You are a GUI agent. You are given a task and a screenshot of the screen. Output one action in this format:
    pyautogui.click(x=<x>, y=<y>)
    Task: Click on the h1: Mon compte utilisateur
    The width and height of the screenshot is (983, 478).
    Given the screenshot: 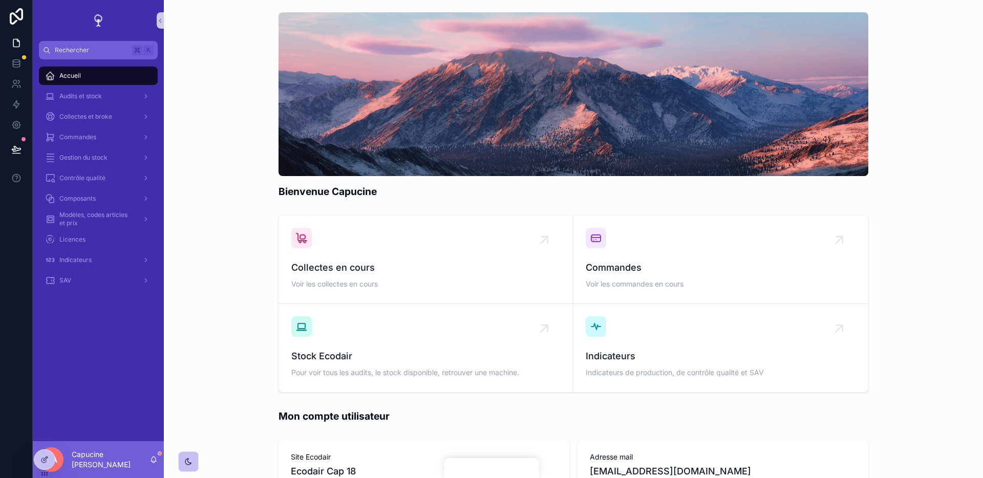 What is the action you would take?
    pyautogui.click(x=334, y=416)
    